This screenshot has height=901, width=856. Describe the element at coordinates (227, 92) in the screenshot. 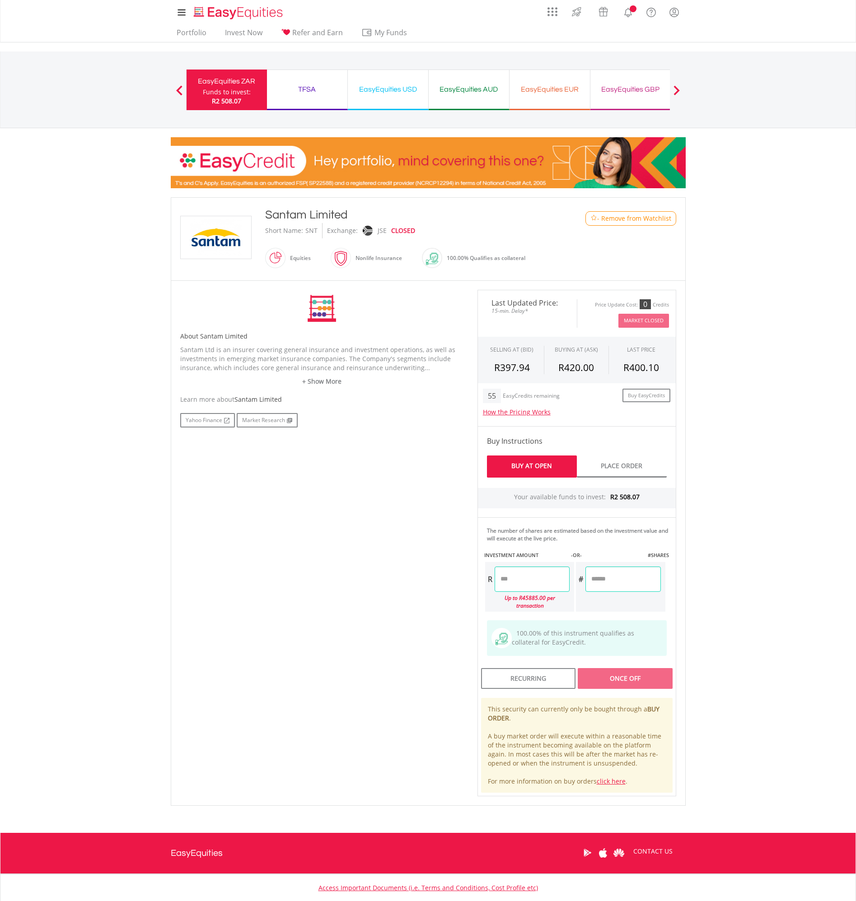

I see `div: Funds to invest:` at that location.